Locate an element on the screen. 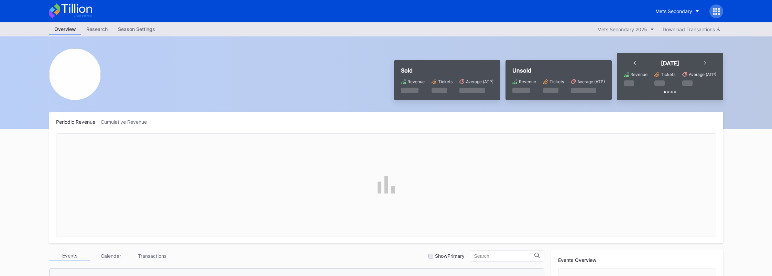  input: Search is located at coordinates (504, 256).